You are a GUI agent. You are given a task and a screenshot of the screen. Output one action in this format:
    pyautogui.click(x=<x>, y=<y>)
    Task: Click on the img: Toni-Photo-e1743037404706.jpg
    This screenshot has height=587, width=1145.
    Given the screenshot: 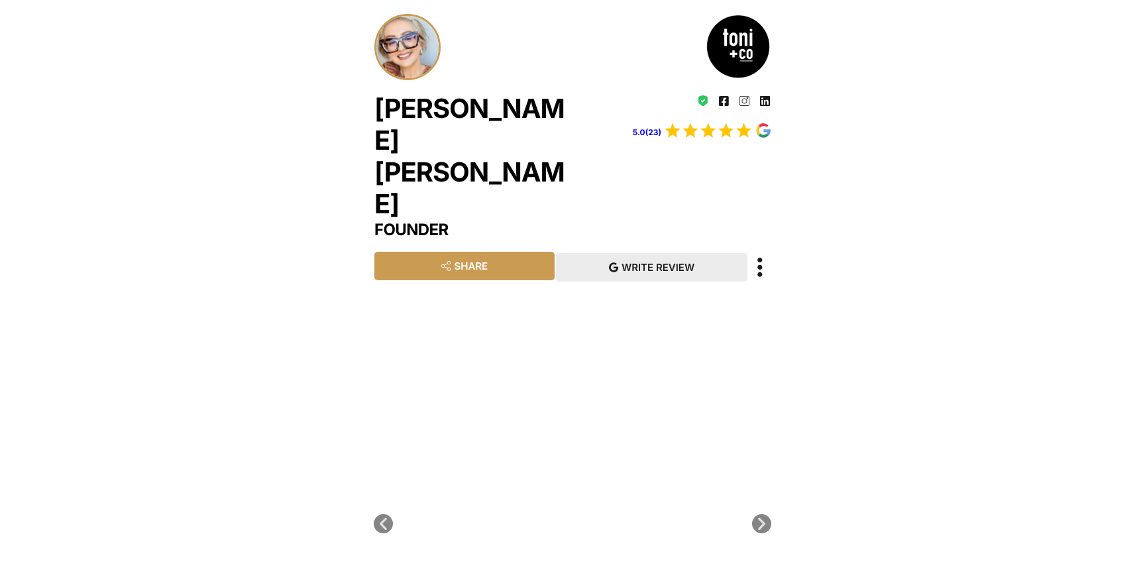 What is the action you would take?
    pyautogui.click(x=408, y=47)
    